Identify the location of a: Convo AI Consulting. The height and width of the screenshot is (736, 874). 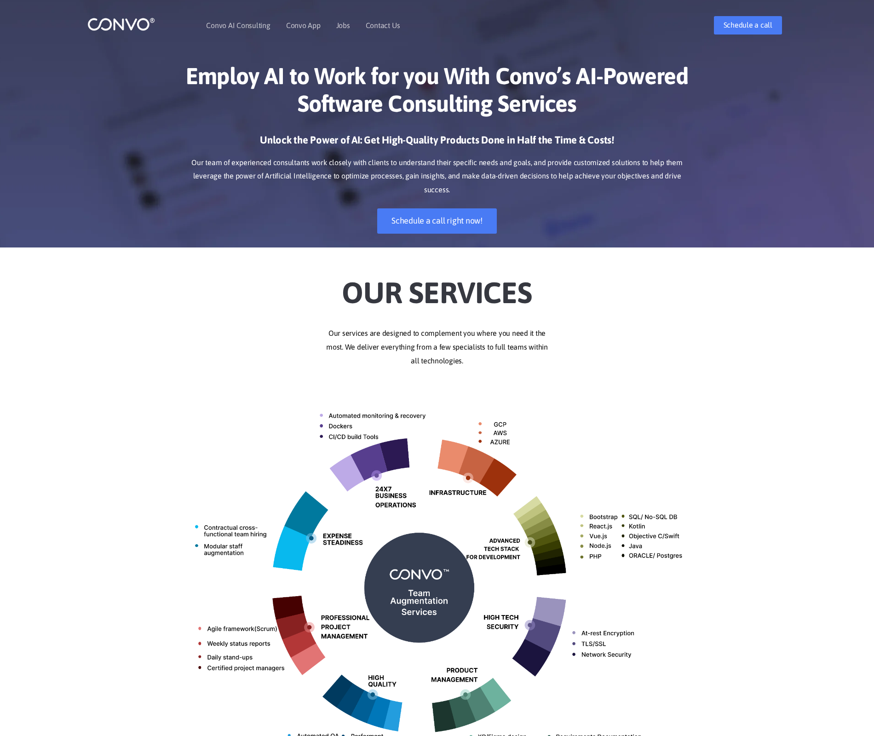
(238, 25).